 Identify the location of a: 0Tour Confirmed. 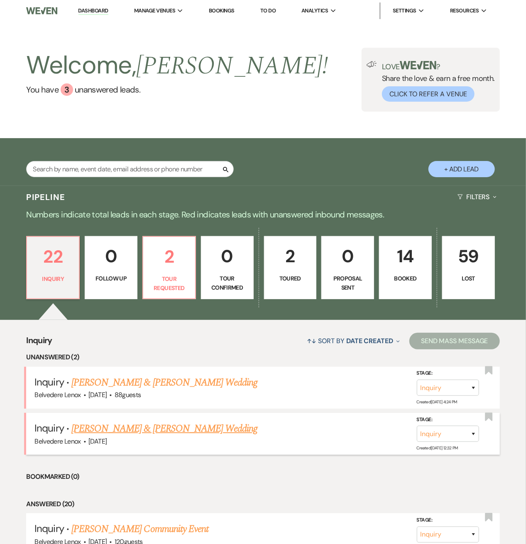
(227, 268).